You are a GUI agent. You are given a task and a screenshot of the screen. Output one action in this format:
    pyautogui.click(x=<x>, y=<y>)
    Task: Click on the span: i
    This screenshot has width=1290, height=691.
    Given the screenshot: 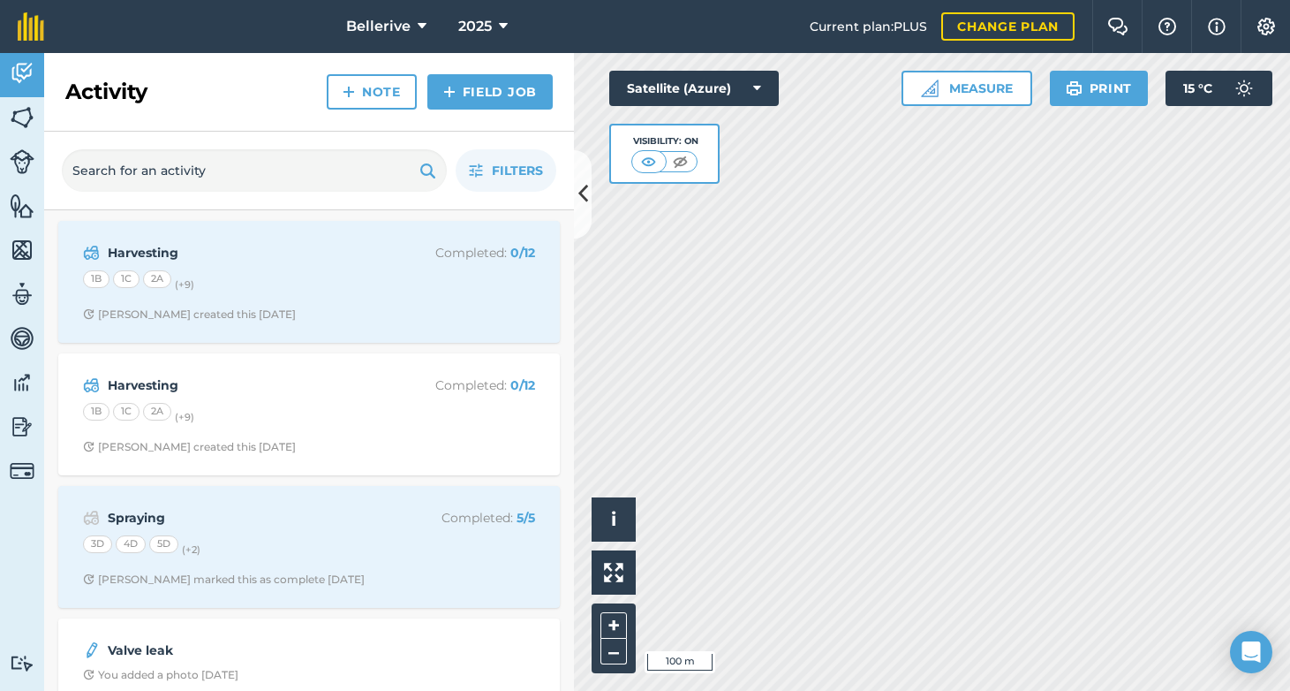 What is the action you would take?
    pyautogui.click(x=614, y=518)
    